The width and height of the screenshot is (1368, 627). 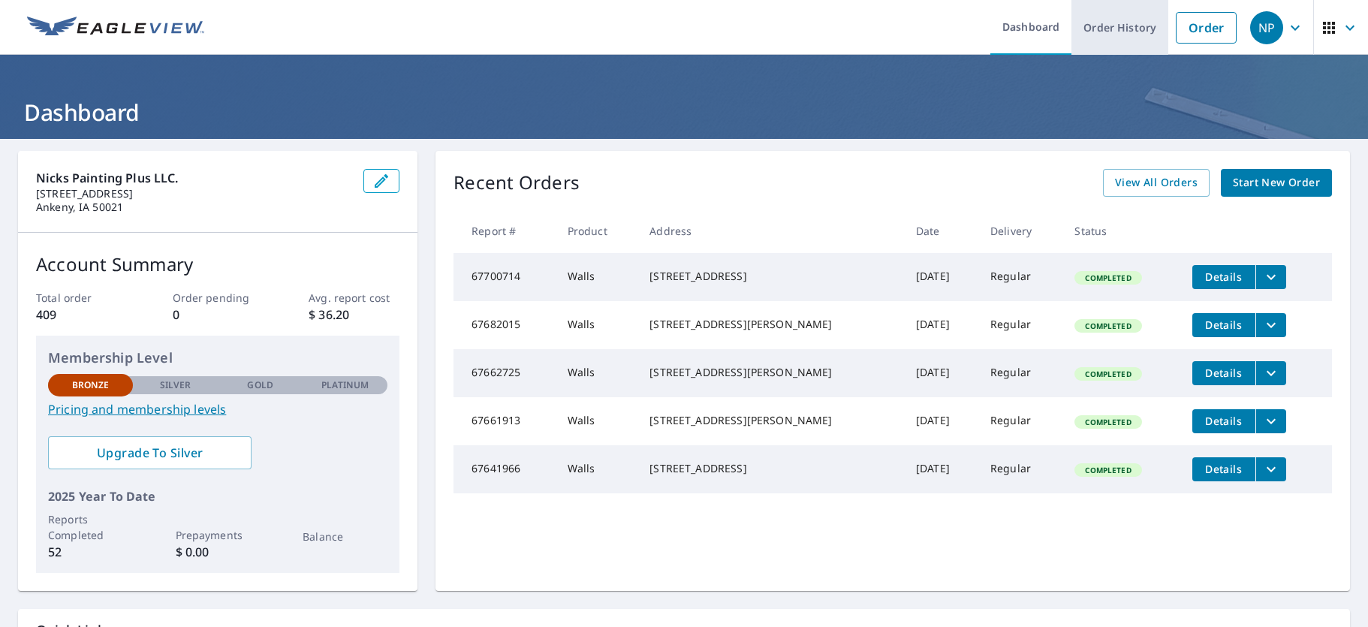 What do you see at coordinates (218, 264) in the screenshot?
I see `p: Account Summary` at bounding box center [218, 264].